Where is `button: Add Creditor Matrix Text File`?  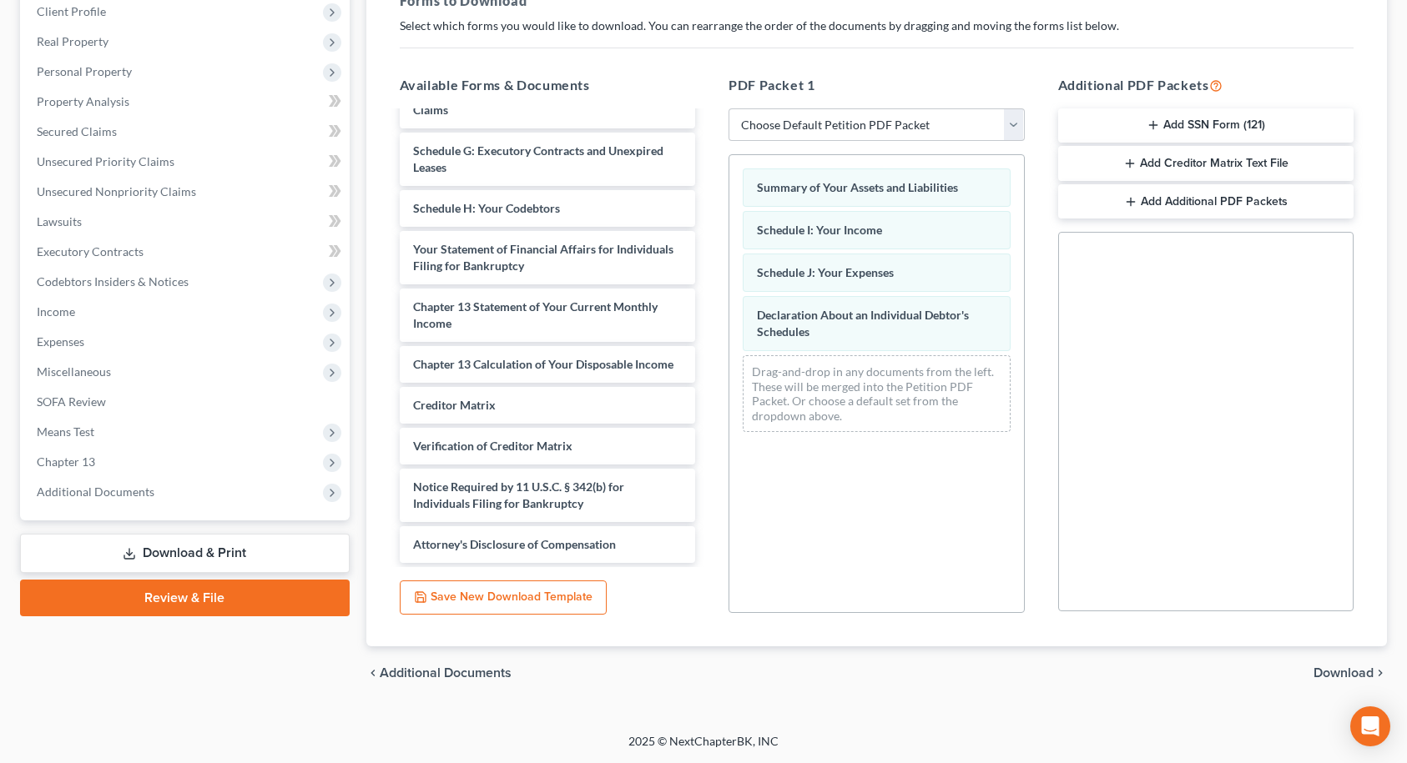 button: Add Creditor Matrix Text File is located at coordinates (1206, 164).